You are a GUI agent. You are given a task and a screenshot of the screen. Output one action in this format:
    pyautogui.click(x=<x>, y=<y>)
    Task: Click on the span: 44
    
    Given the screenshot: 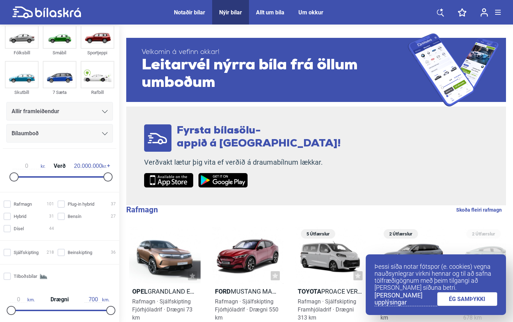 What is the action you would take?
    pyautogui.click(x=52, y=229)
    